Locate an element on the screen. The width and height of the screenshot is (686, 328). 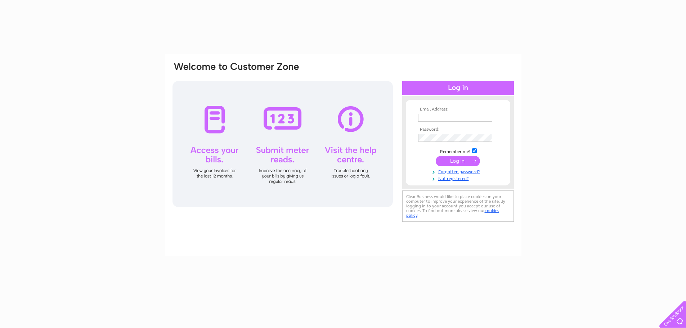
th: Password: is located at coordinates (458, 130).